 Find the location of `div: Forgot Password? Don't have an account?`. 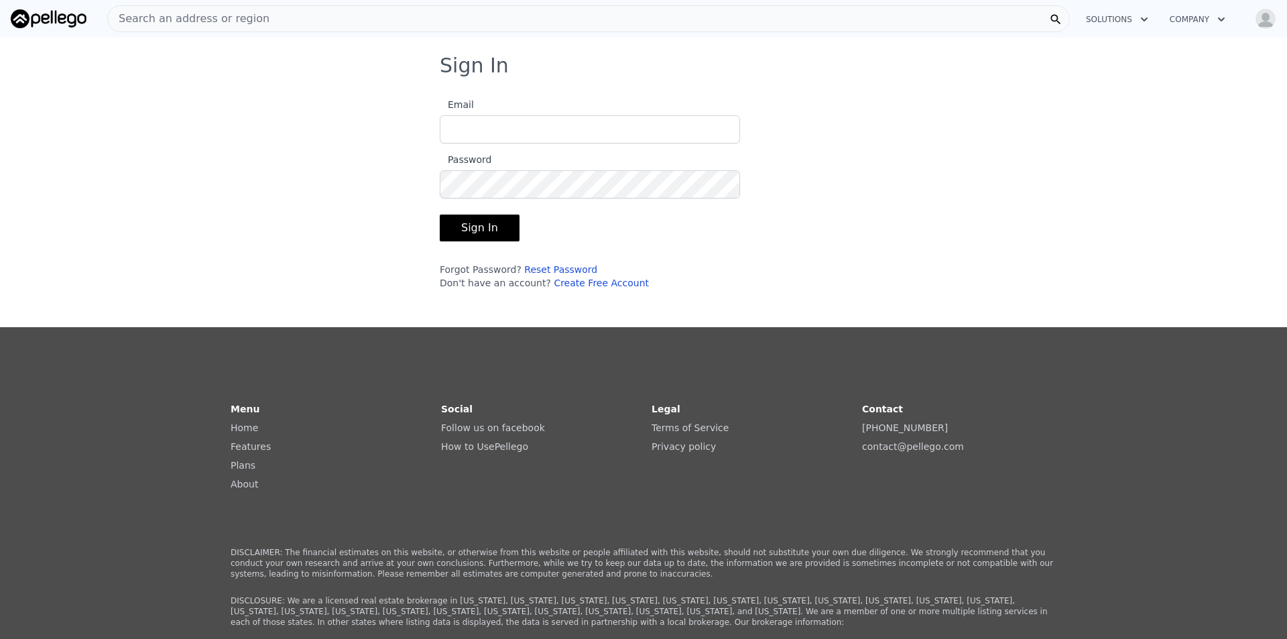

div: Forgot Password? Don't have an account? is located at coordinates (590, 276).